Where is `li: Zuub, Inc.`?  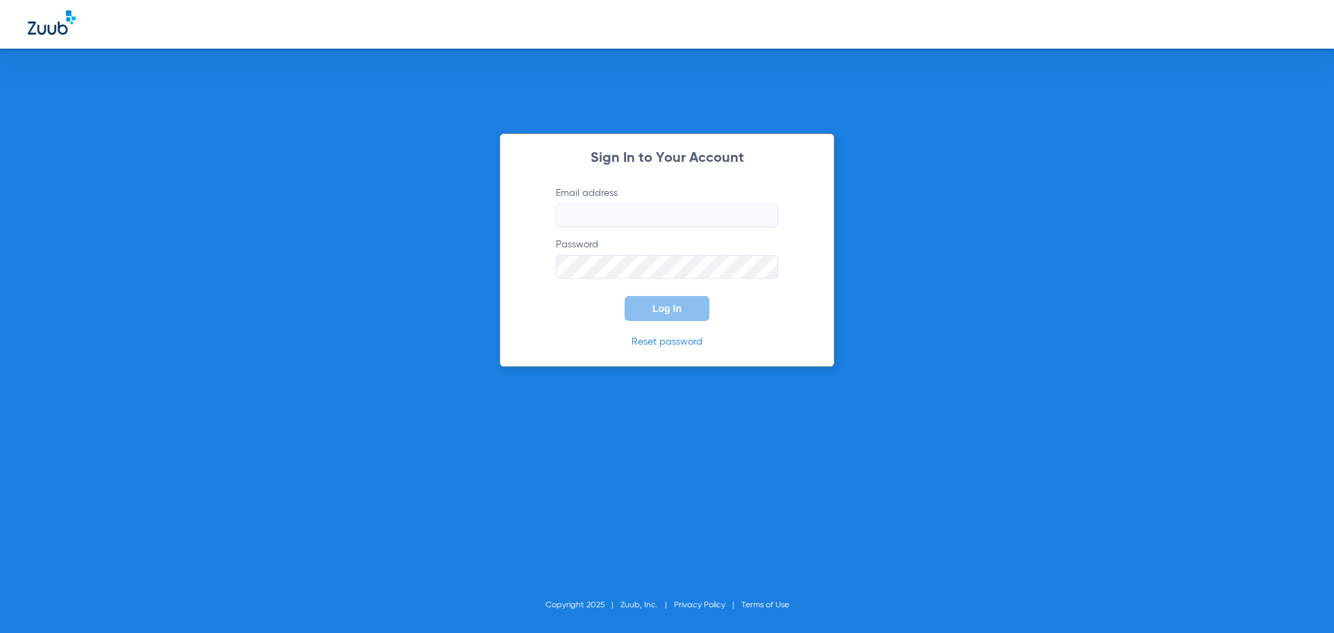 li: Zuub, Inc. is located at coordinates (647, 605).